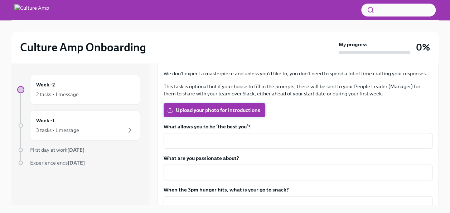 The height and width of the screenshot is (213, 450). I want to click on a: Week -13 tasks • 1 message, so click(79, 125).